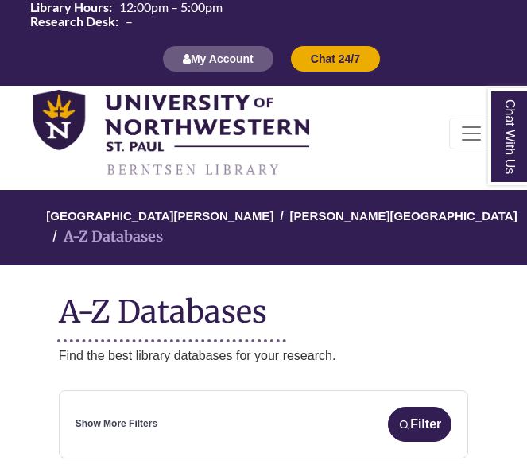 The height and width of the screenshot is (472, 527). What do you see at coordinates (264, 305) in the screenshot?
I see `h1: A-Z Databases` at bounding box center [264, 305].